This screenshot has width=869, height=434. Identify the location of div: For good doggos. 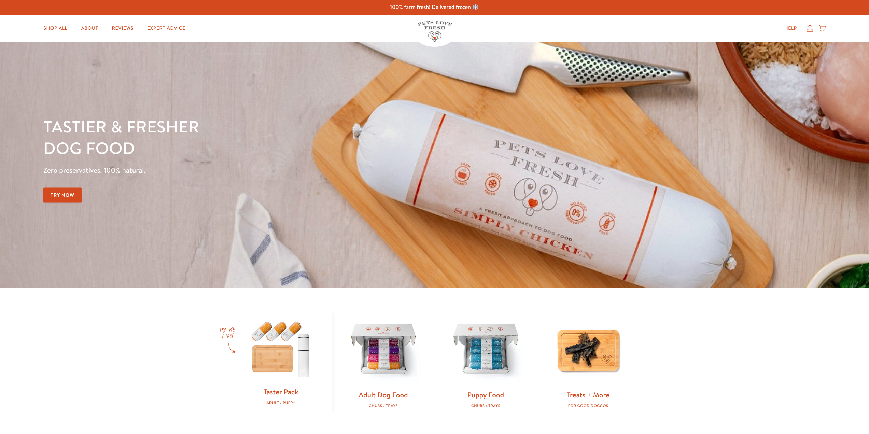
(588, 406).